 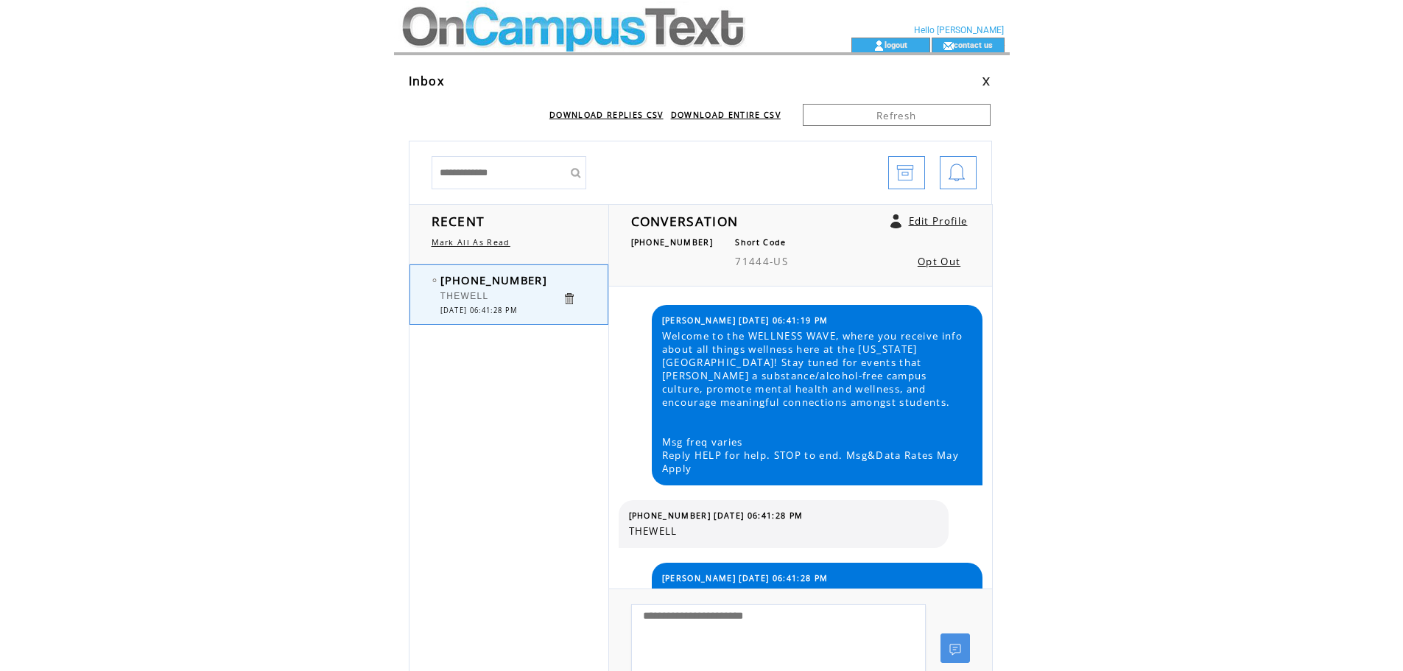 I want to click on img: account_icon.gif, so click(x=879, y=46).